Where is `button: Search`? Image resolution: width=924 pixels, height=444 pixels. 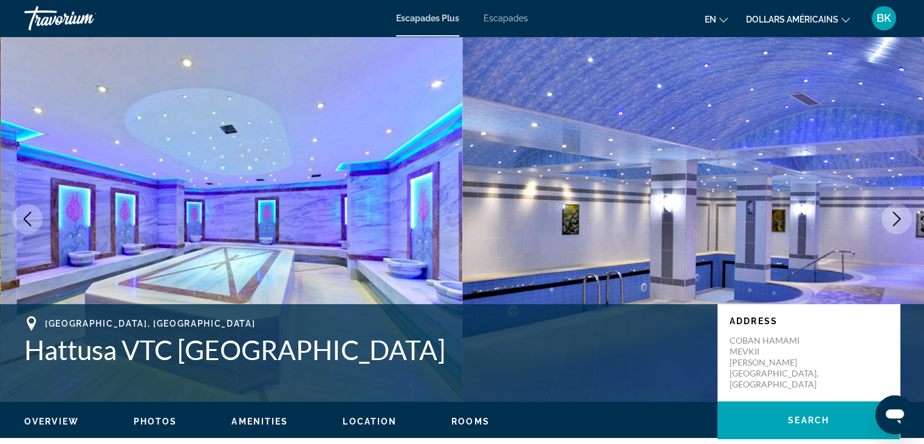
button: Search is located at coordinates (809, 420).